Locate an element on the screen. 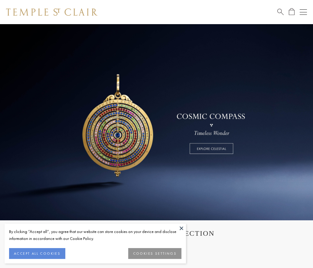 This screenshot has width=313, height=268. img: Temple St. Clair is located at coordinates (52, 12).